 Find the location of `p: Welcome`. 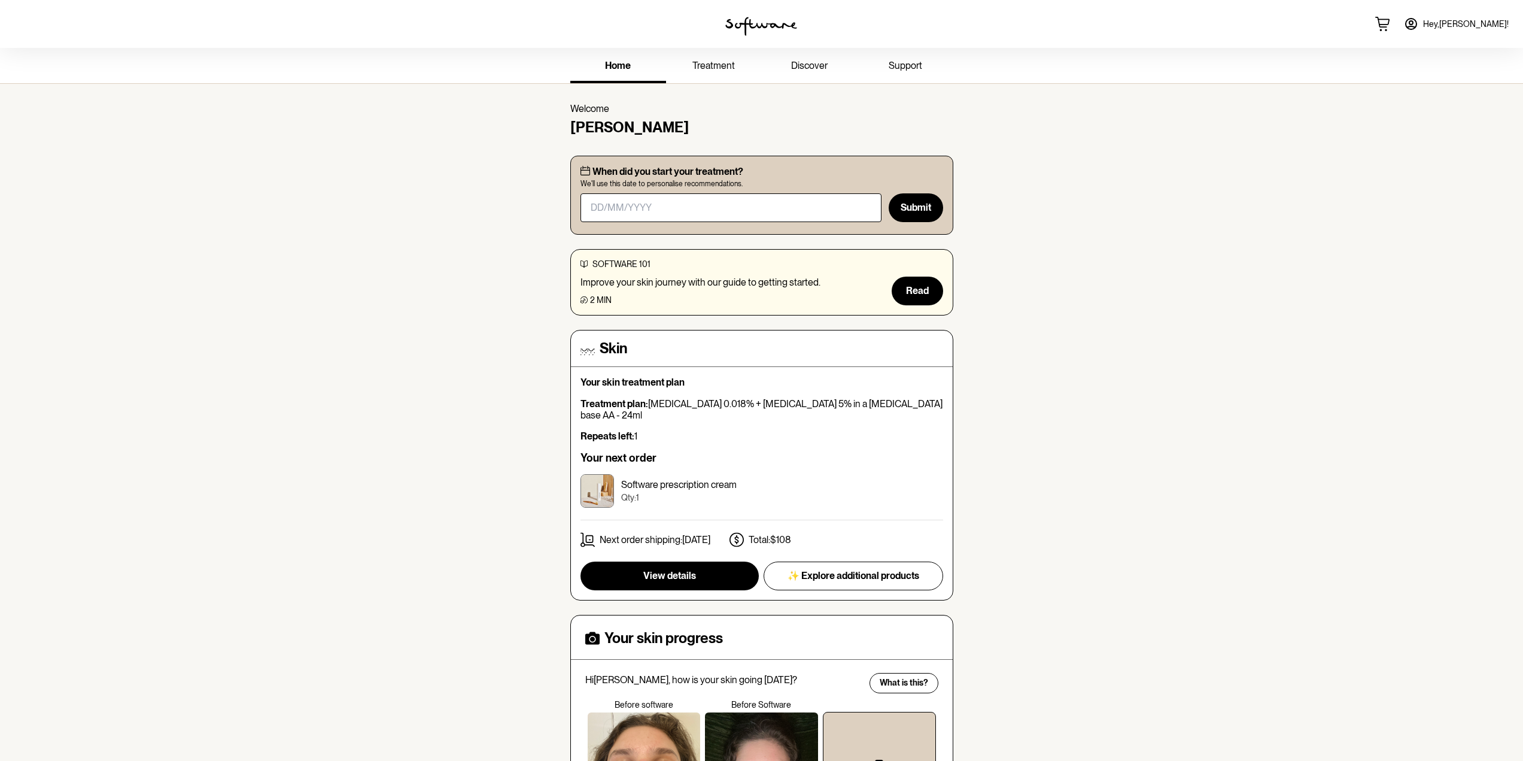

p: Welcome is located at coordinates (762, 108).